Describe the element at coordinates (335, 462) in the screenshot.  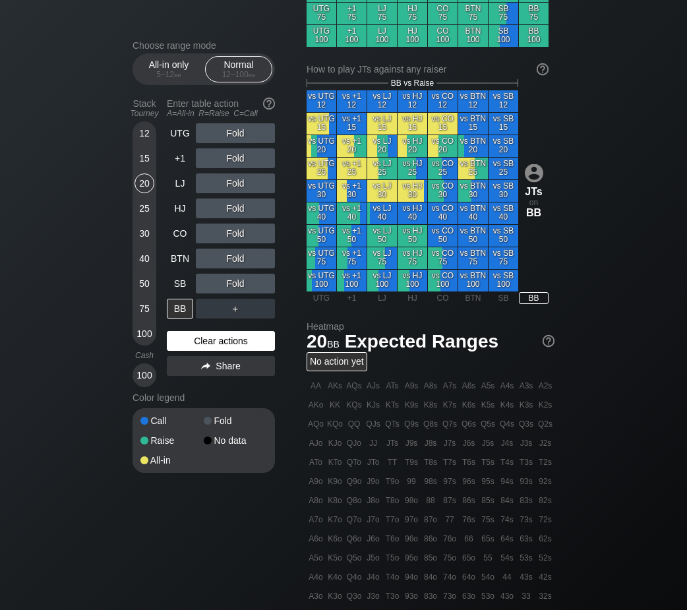
I see `div: KTo` at that location.